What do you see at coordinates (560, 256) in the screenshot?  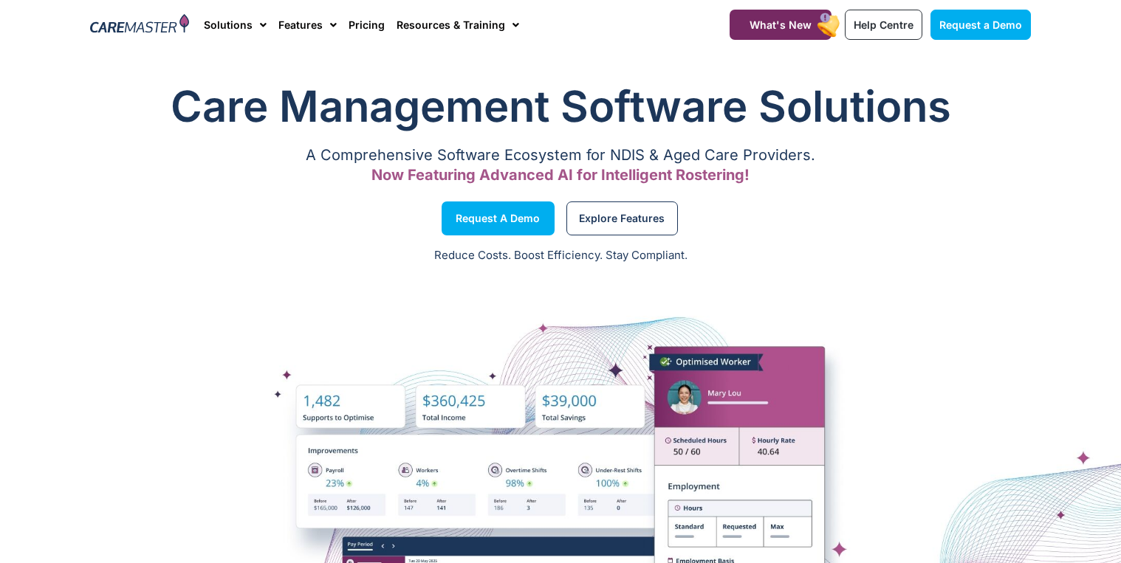 I see `p: Reduce Costs. Boost Efficiency. Stay Compliant.` at bounding box center [560, 256].